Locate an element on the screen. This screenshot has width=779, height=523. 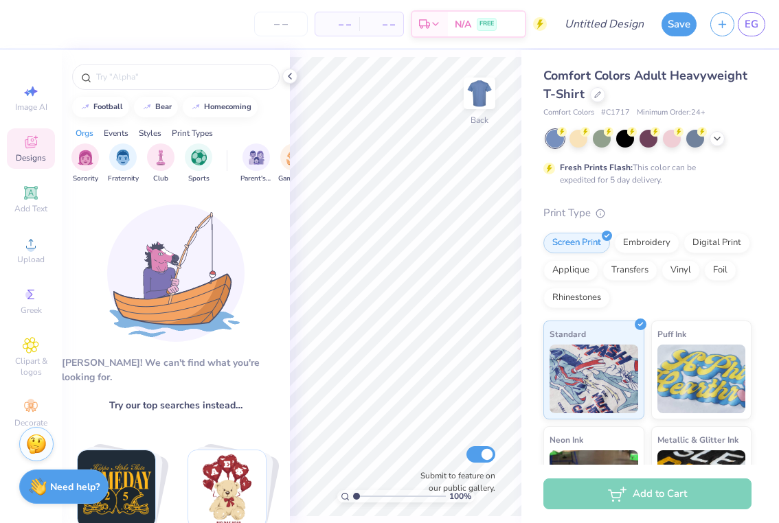
span: FREE is located at coordinates (486, 24).